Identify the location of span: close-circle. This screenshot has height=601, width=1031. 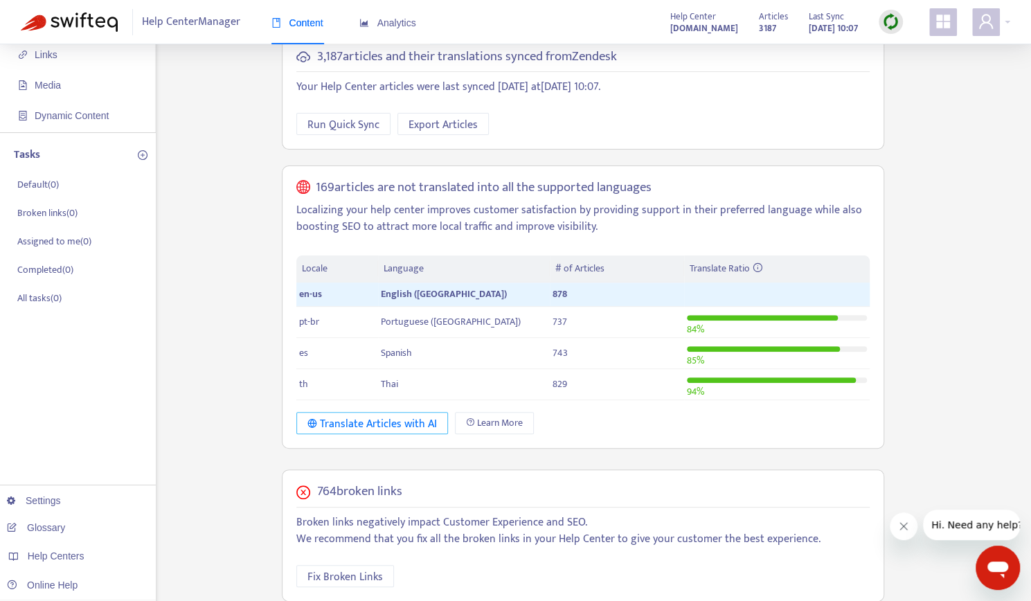
(303, 492).